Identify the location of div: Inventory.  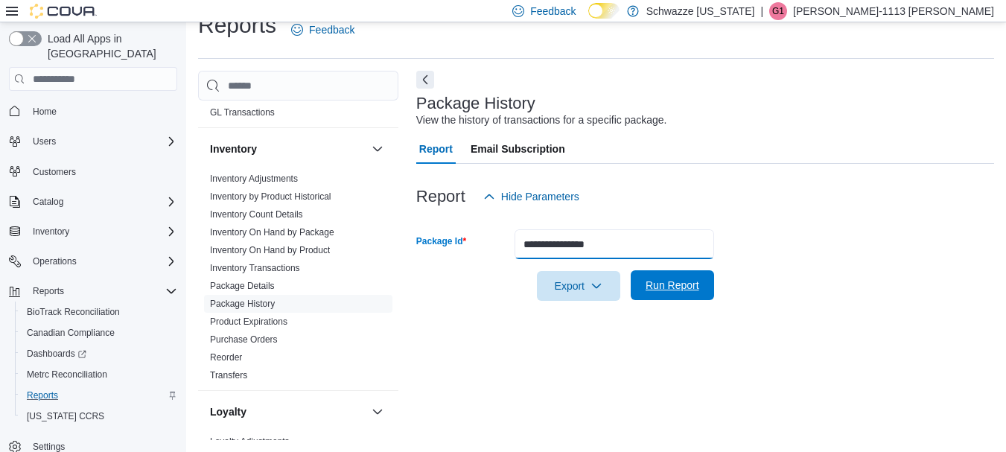
(298, 280).